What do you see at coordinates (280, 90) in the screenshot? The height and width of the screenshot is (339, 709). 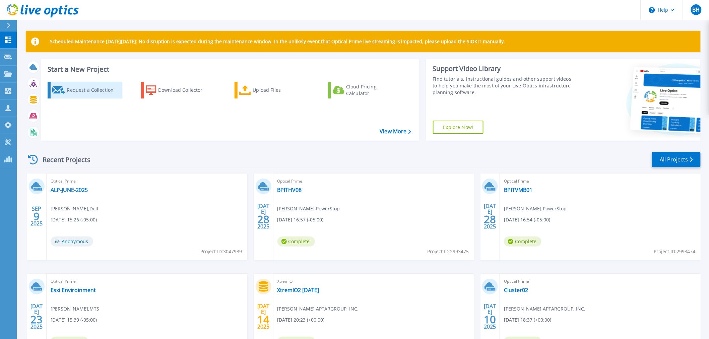 I see `div: Upload Files` at bounding box center [280, 90].